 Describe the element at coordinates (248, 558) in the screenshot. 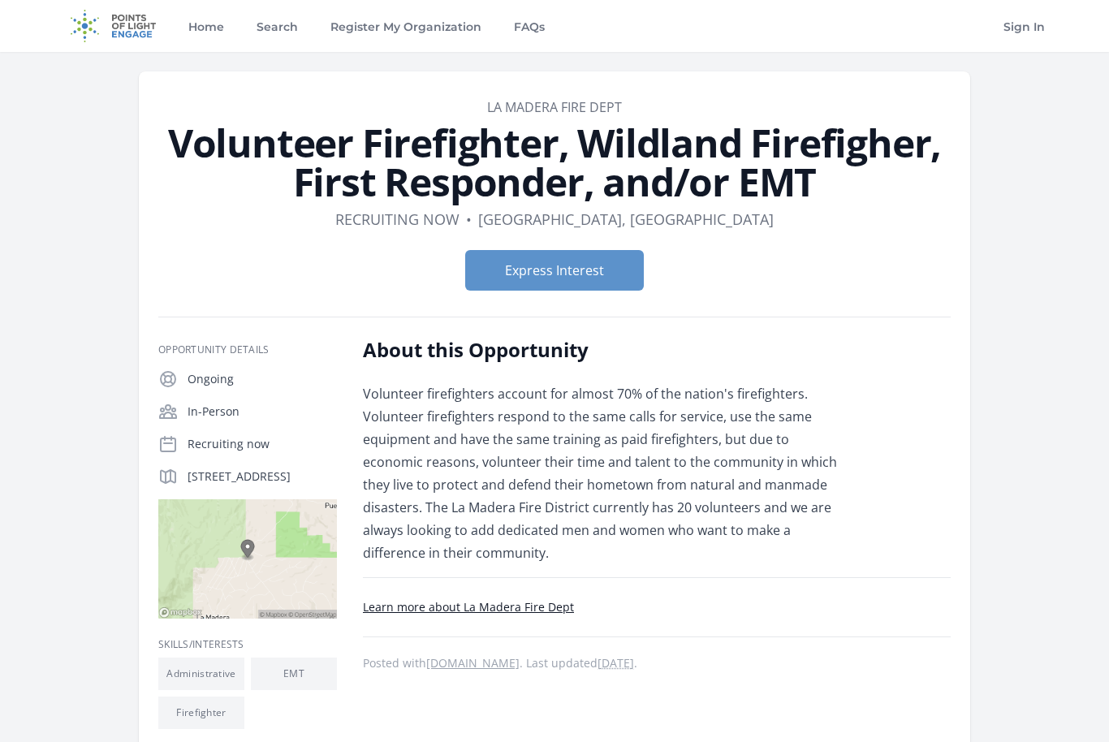

I see `img: Map` at that location.